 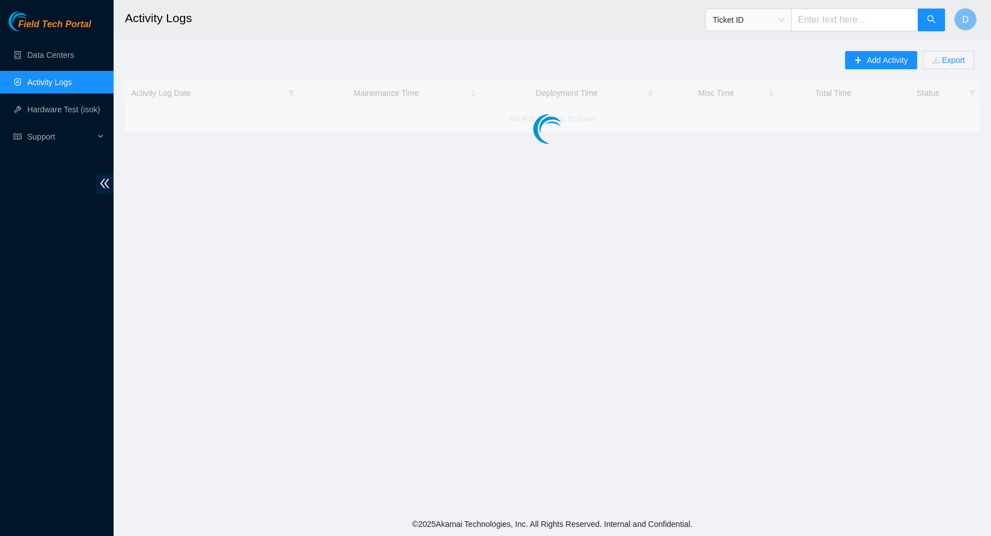 I want to click on span: Add Activity, so click(x=887, y=60).